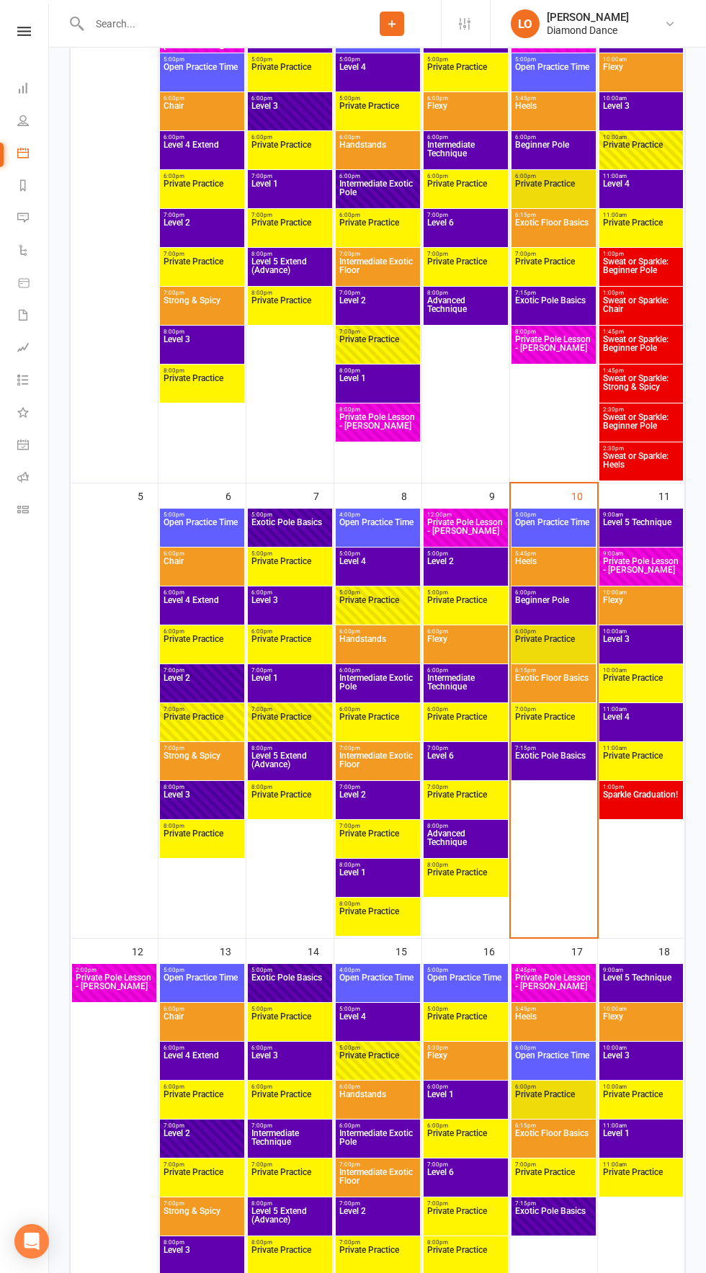 The height and width of the screenshot is (1273, 706). What do you see at coordinates (32, 1241) in the screenshot?
I see `div: Open Intercom Messenger` at bounding box center [32, 1241].